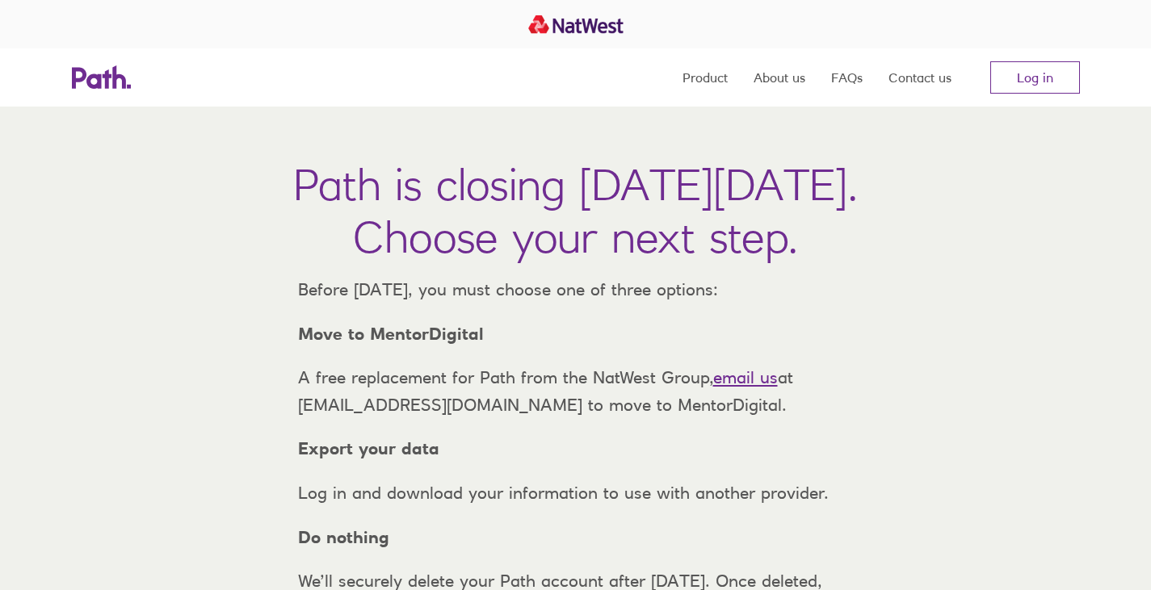 This screenshot has height=590, width=1151. I want to click on a: FAQs, so click(846, 78).